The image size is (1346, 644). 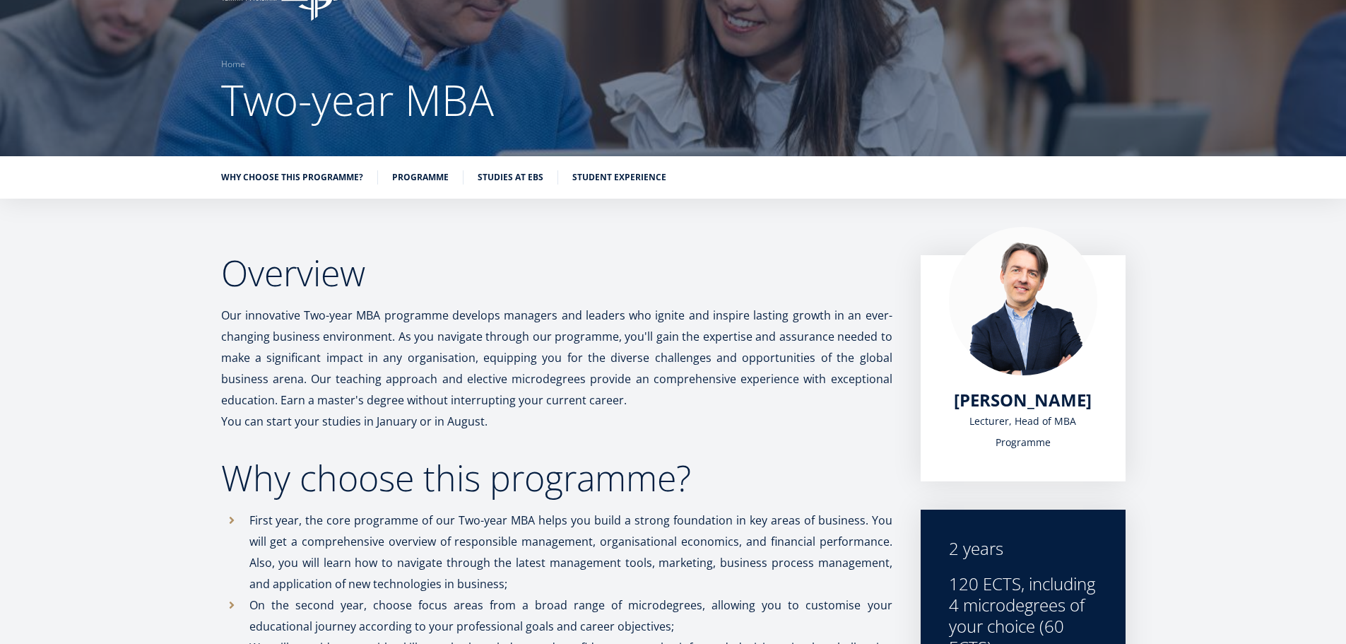 What do you see at coordinates (571, 552) in the screenshot?
I see `p: First year, the core programme of our Two-year MBA helps you build a strong foundation in key are...` at bounding box center [571, 552].